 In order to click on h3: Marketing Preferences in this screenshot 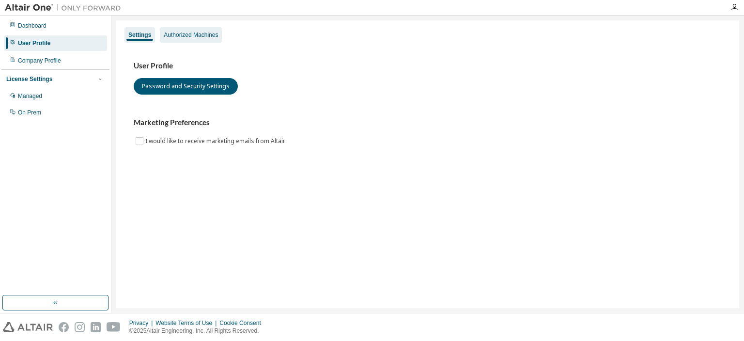, I will do `click(428, 123)`.